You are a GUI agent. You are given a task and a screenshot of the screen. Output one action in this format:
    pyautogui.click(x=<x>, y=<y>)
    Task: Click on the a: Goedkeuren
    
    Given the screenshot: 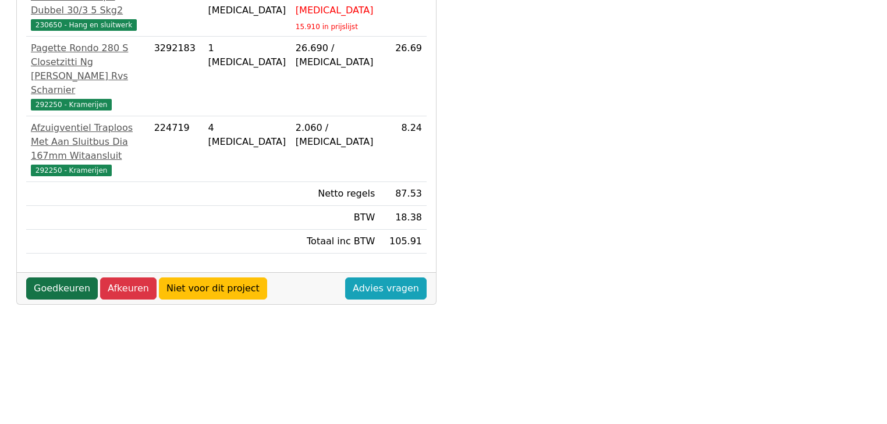 What is the action you would take?
    pyautogui.click(x=62, y=289)
    